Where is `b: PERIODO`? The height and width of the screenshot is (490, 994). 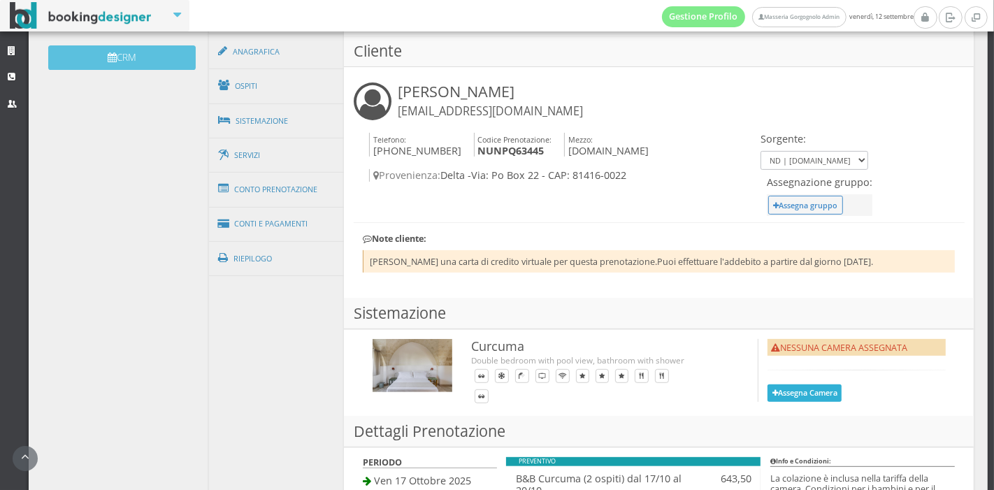 b: PERIODO is located at coordinates (382, 462).